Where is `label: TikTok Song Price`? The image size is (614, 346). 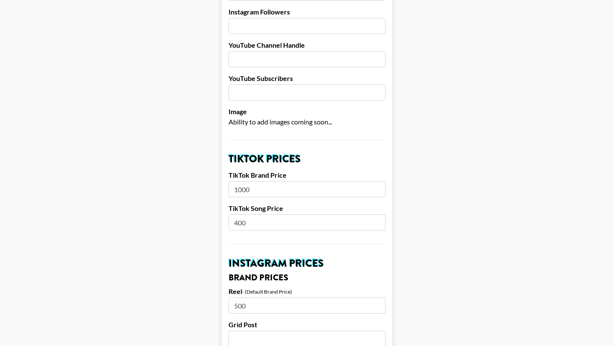 label: TikTok Song Price is located at coordinates (307, 208).